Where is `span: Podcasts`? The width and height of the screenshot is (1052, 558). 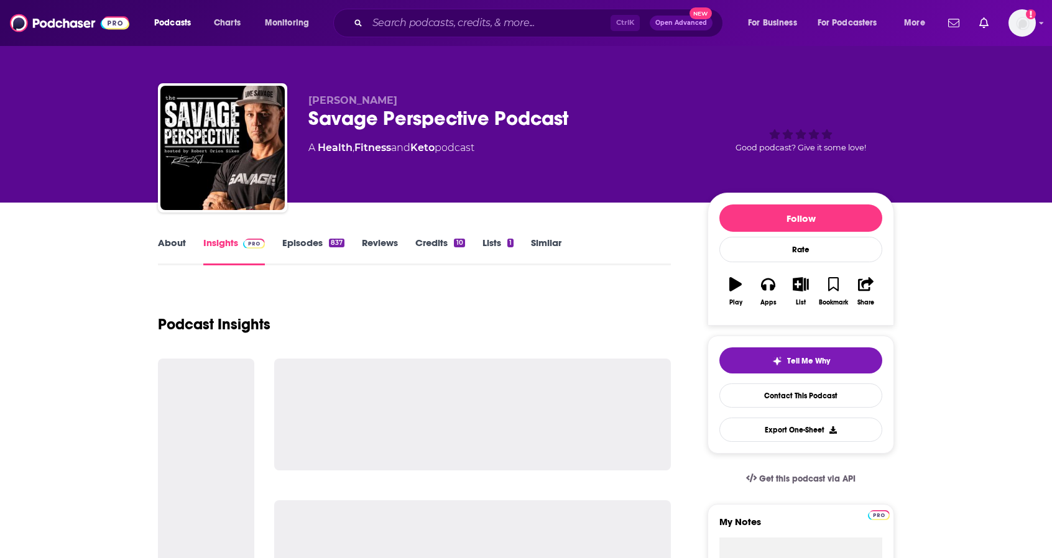
span: Podcasts is located at coordinates (172, 23).